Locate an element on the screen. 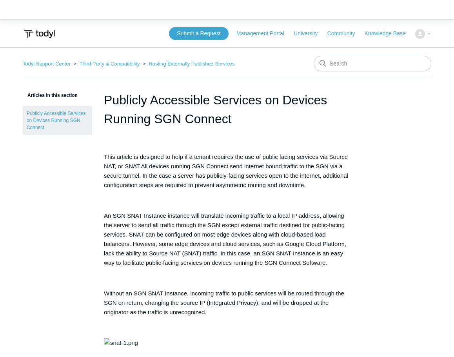 This screenshot has height=357, width=454. p: , some edge devices and cloud services, such as Google Cloud Platform, lack the ability to Source... is located at coordinates (227, 239).